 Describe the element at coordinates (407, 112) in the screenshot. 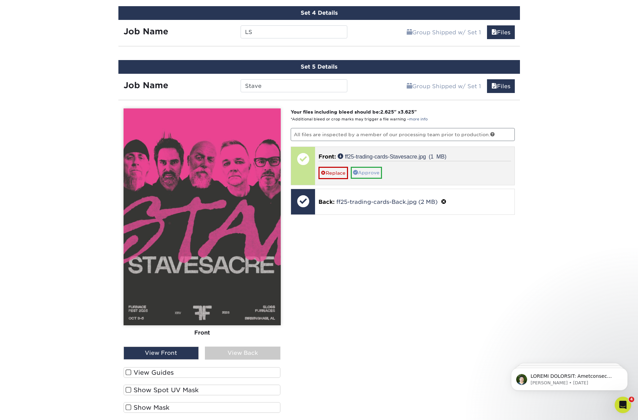

I see `span: 3.625` at that location.